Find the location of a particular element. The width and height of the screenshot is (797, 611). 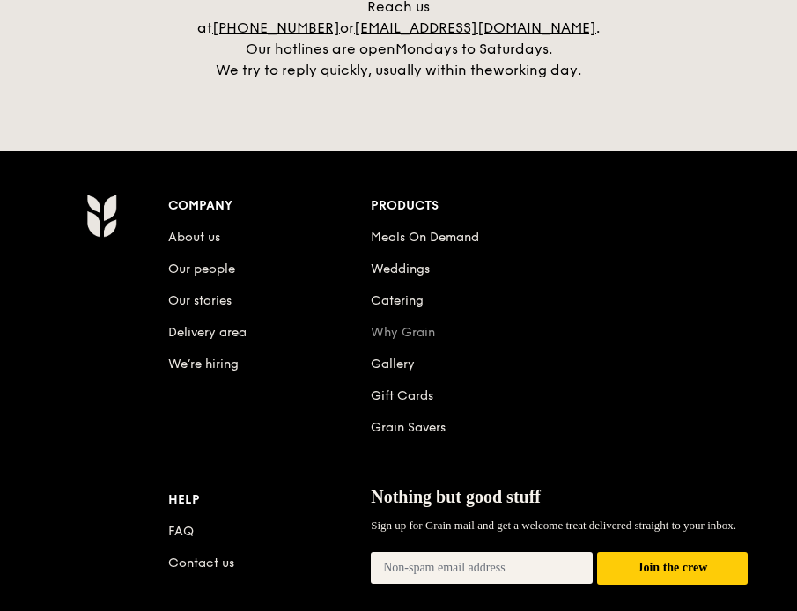

a: Our people is located at coordinates (202, 269).